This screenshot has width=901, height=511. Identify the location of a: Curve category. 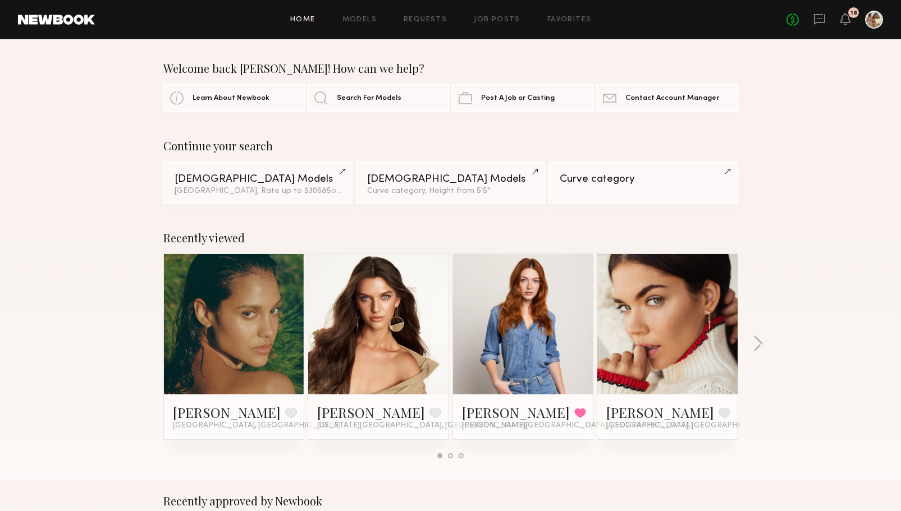
(643, 183).